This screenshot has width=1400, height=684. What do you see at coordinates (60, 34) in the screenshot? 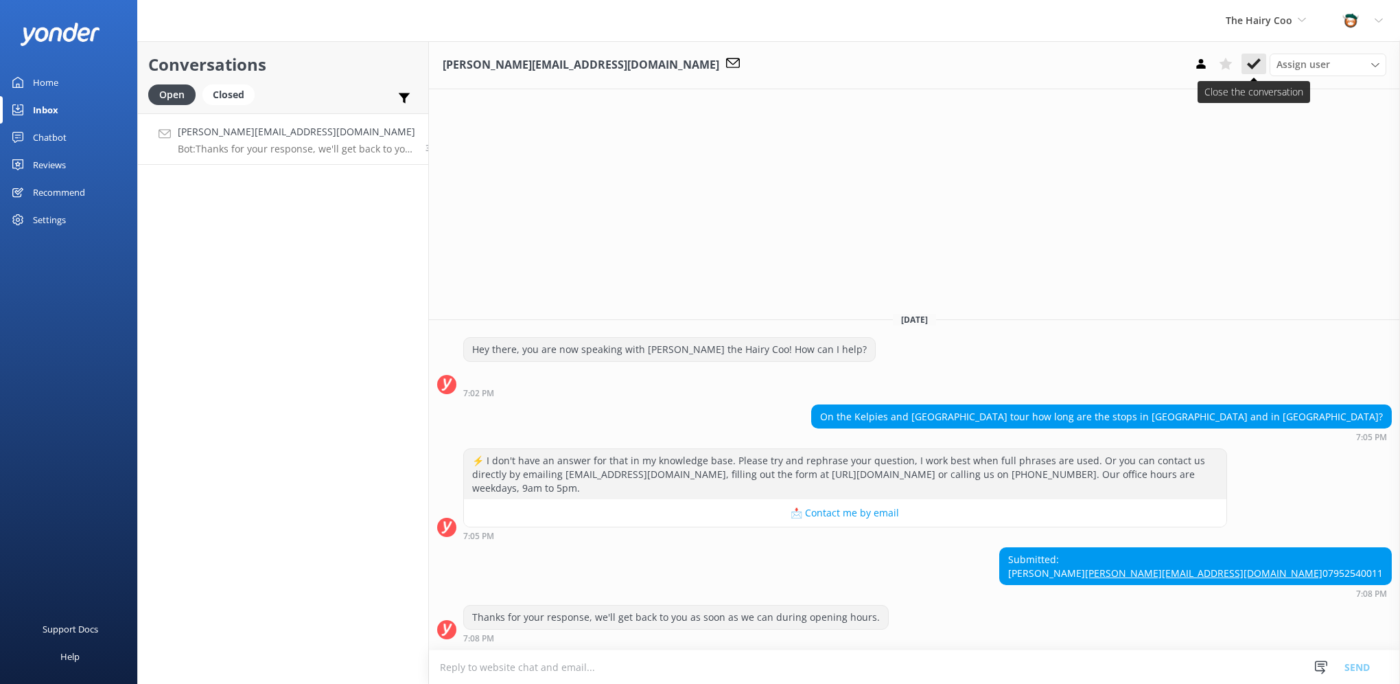
I see `img: yonder-white-logo.png` at bounding box center [60, 34].